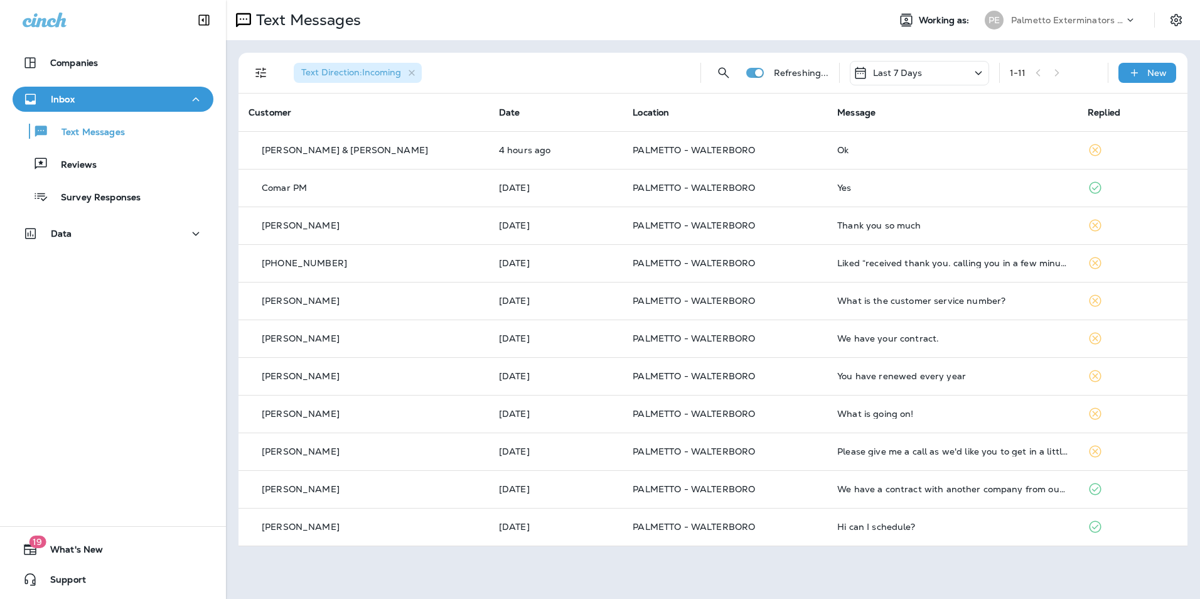  I want to click on p: Sep 9, 2025 01:06 PM, so click(555, 338).